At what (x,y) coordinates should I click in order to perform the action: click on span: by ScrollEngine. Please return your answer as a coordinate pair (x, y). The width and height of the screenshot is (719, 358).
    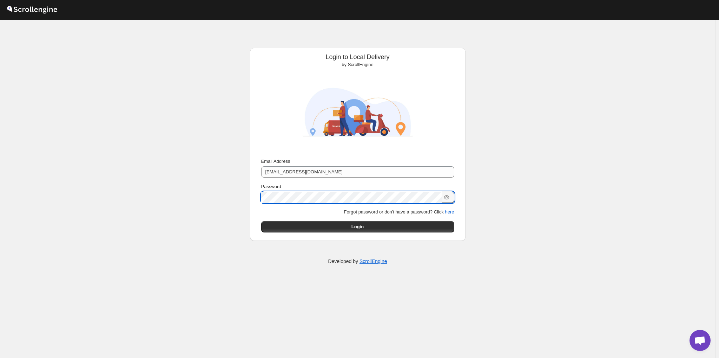
    Looking at the image, I should click on (358, 64).